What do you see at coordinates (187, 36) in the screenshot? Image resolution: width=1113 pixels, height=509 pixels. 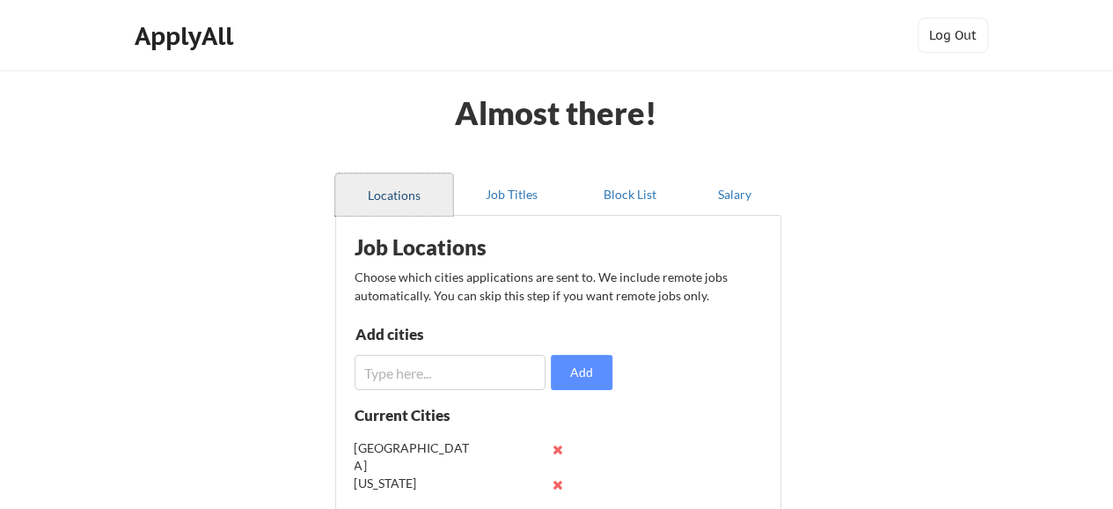 I see `div: ApplyAll` at bounding box center [187, 36].